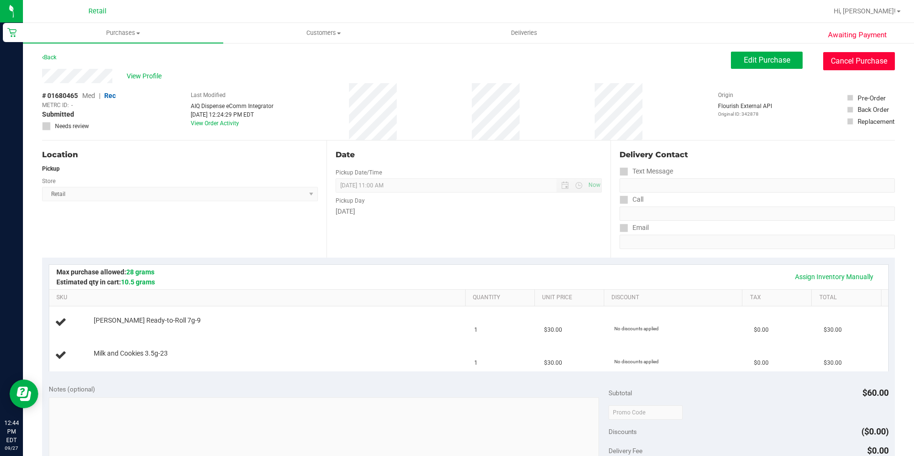 This screenshot has height=456, width=914. I want to click on div: Delivery Contact, so click(758, 155).